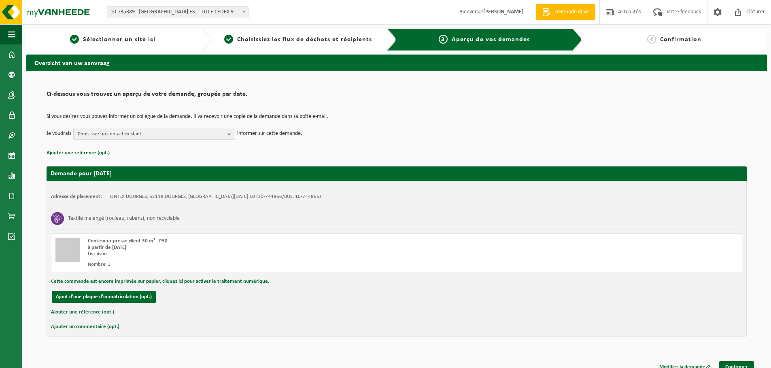 This screenshot has width=771, height=368. Describe the element at coordinates (104, 297) in the screenshot. I see `button: Ajout d'une plaque d'immatriculation (opt.)` at that location.